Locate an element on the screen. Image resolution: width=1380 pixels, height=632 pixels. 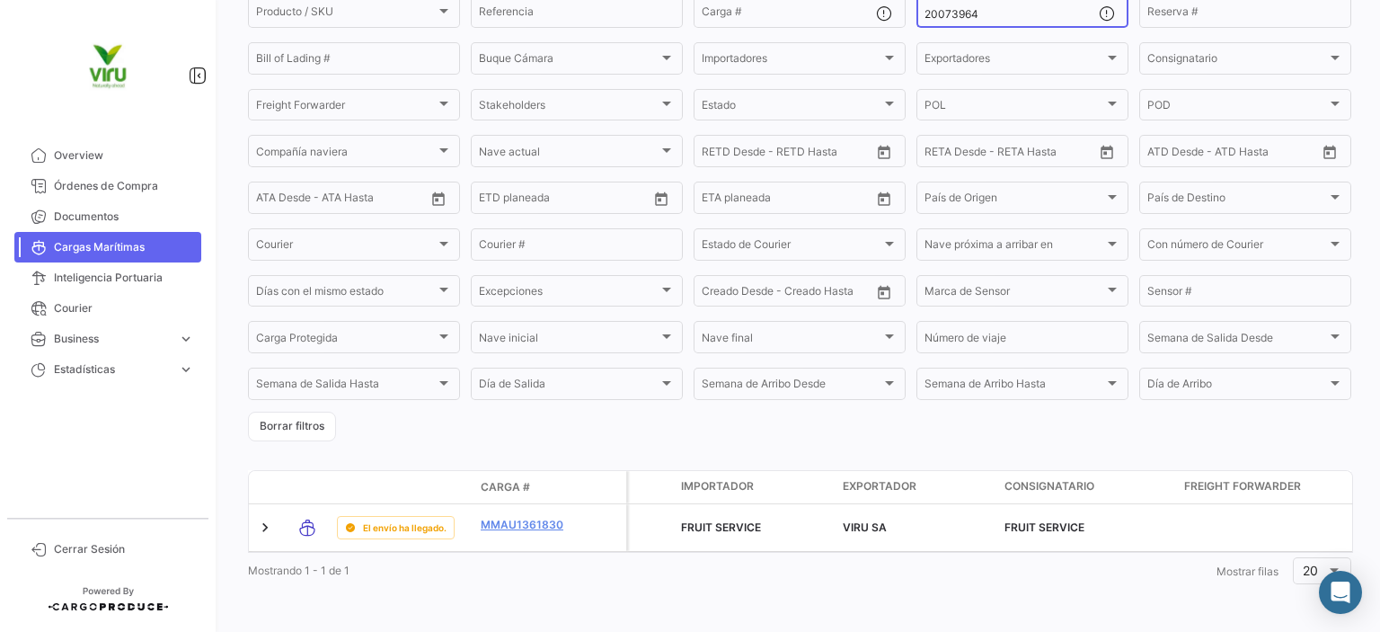
span: Importador is located at coordinates (717, 486).